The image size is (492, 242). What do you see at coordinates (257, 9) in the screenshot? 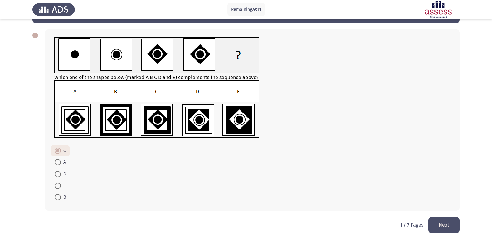
I see `span: 9:11` at bounding box center [257, 9].